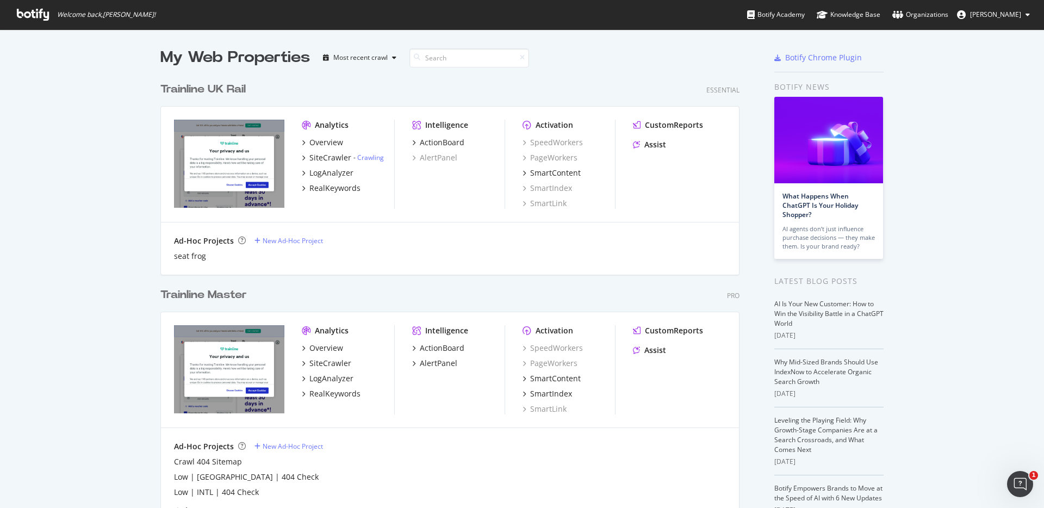 This screenshot has height=508, width=1044. Describe the element at coordinates (370, 157) in the screenshot. I see `a: Crawling` at that location.